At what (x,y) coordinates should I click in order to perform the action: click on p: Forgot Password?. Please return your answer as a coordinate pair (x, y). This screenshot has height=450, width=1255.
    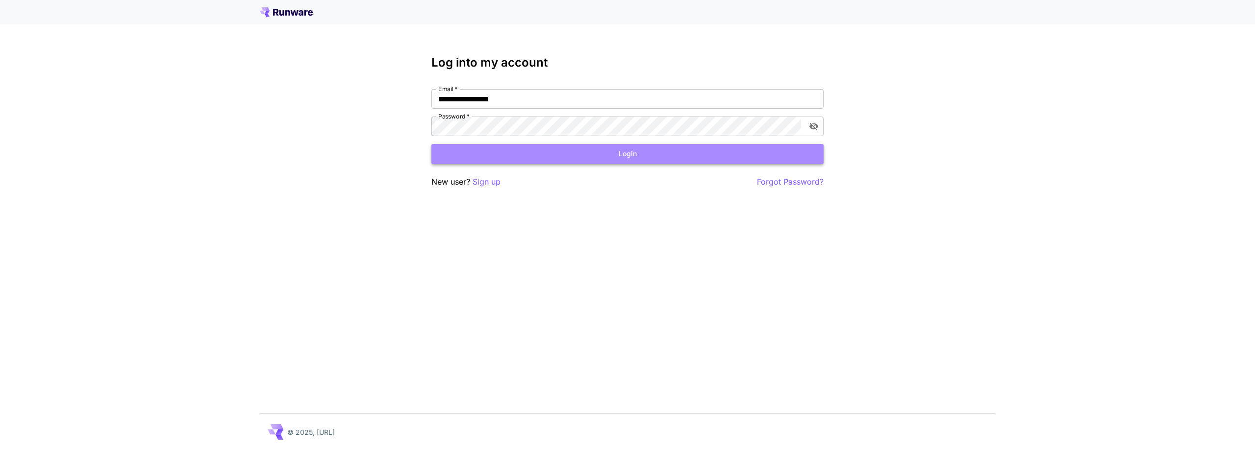
    Looking at the image, I should click on (790, 182).